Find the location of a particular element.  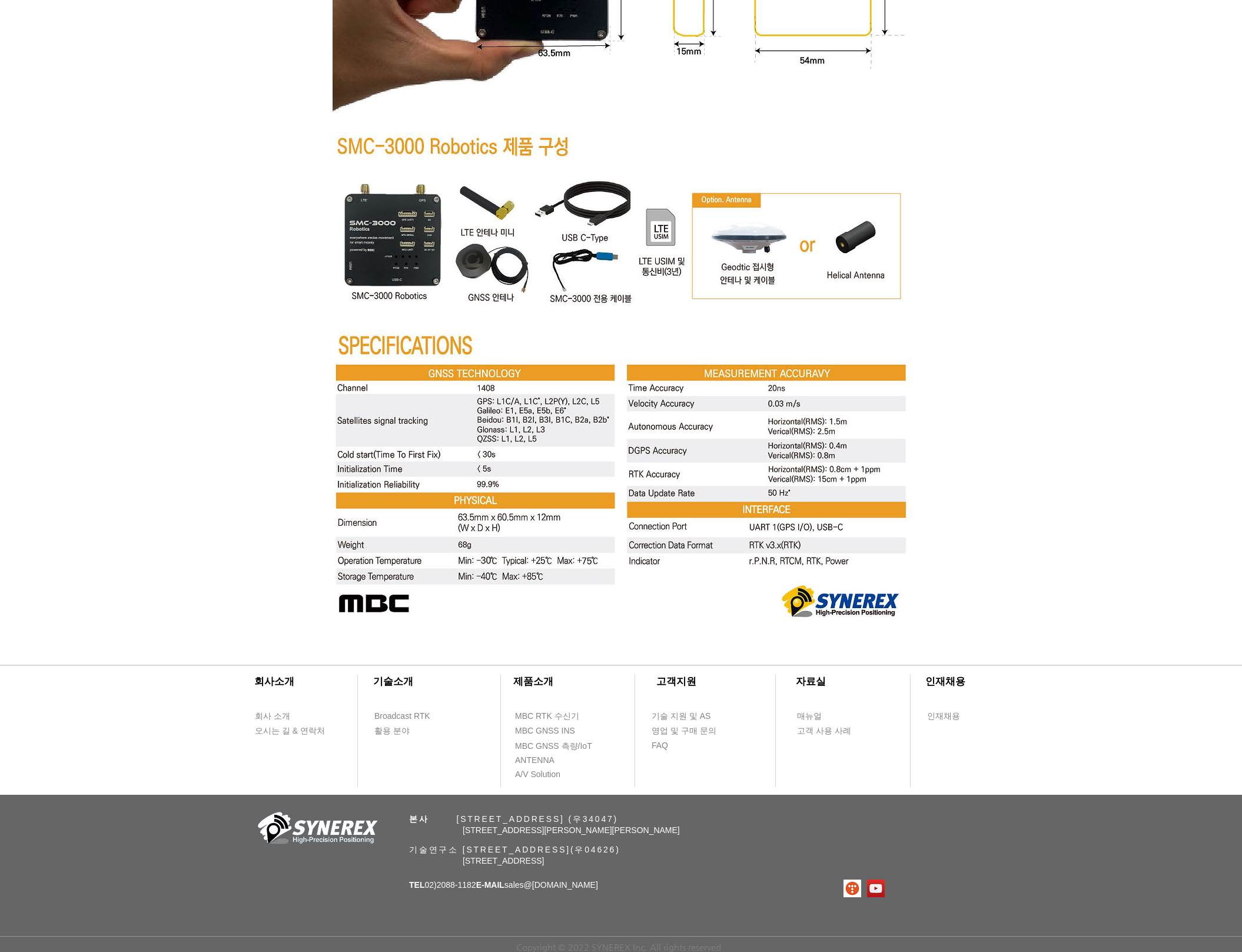

a: 고객 사용 사례 is located at coordinates (830, 731).